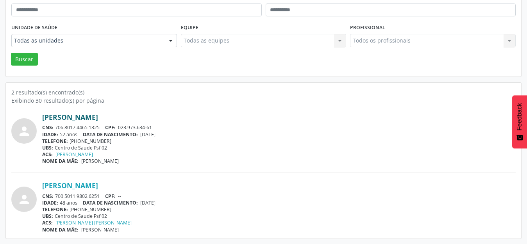 This screenshot has width=527, height=244. Describe the element at coordinates (88, 41) in the screenshot. I see `span: Todas as unidades` at that location.